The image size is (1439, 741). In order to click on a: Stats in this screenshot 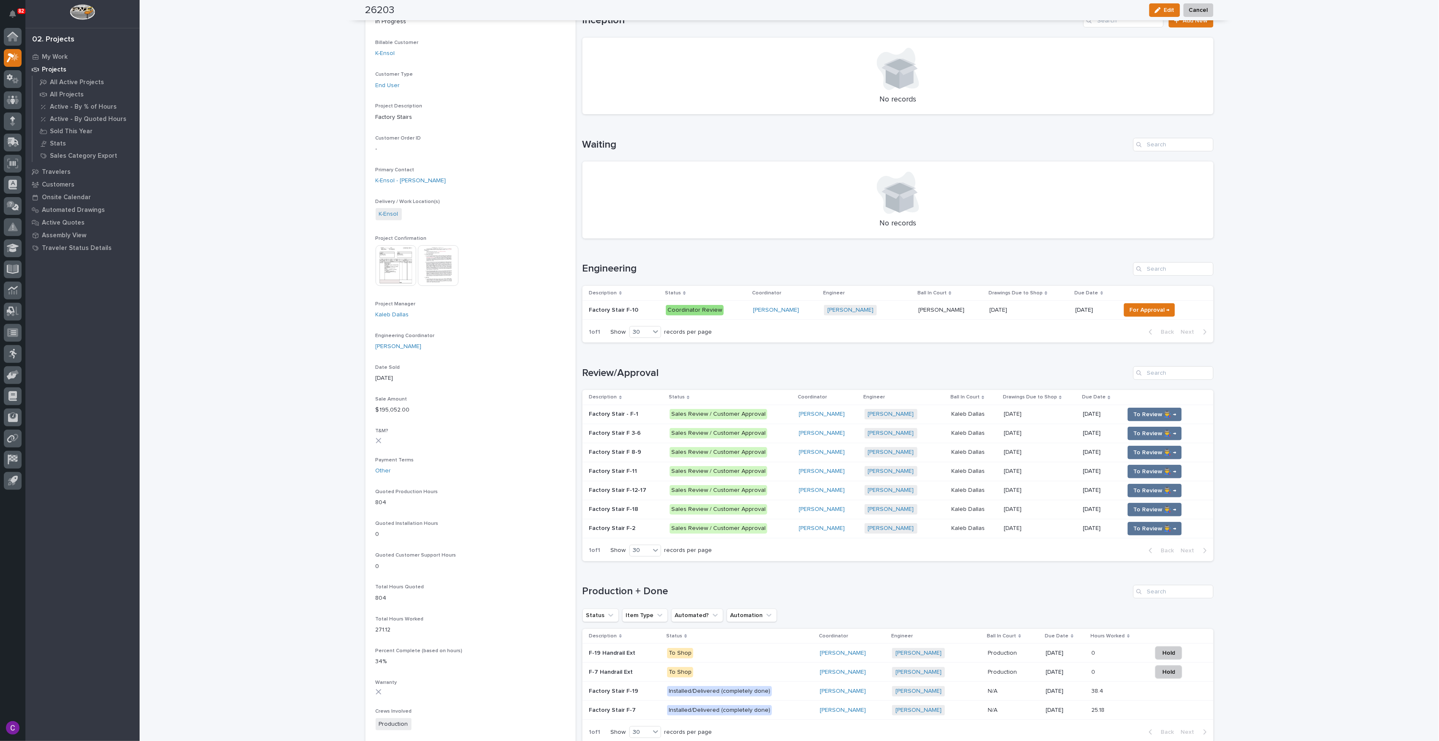, I will do `click(86, 143)`.